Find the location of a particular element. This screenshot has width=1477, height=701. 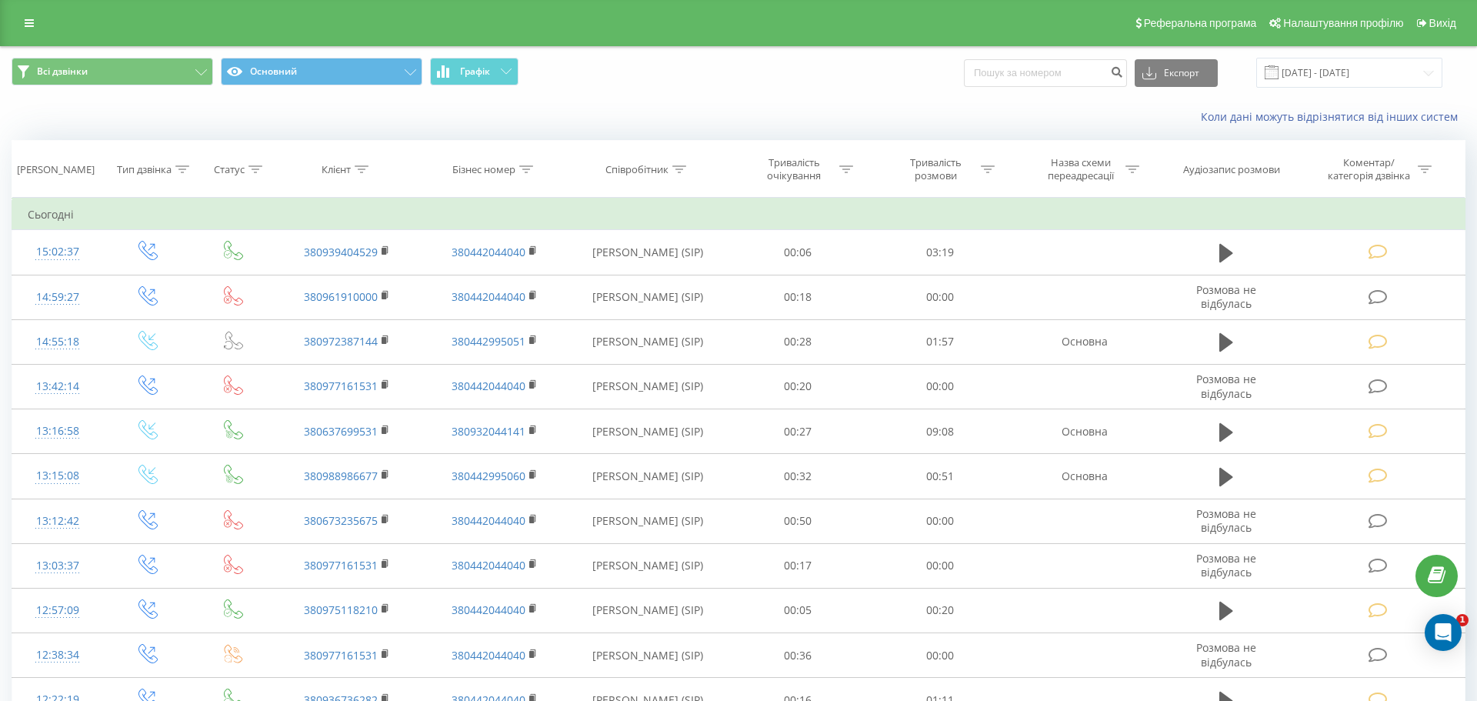

div: Тривалість розмови is located at coordinates (935, 169).